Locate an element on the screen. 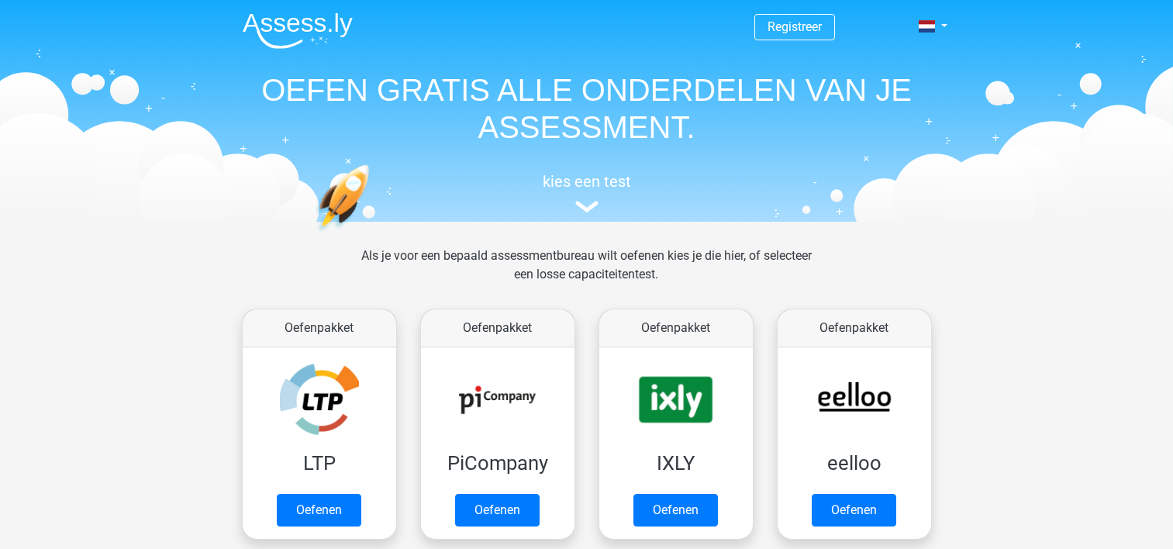 The width and height of the screenshot is (1173, 549). img: Assessly is located at coordinates (298, 30).